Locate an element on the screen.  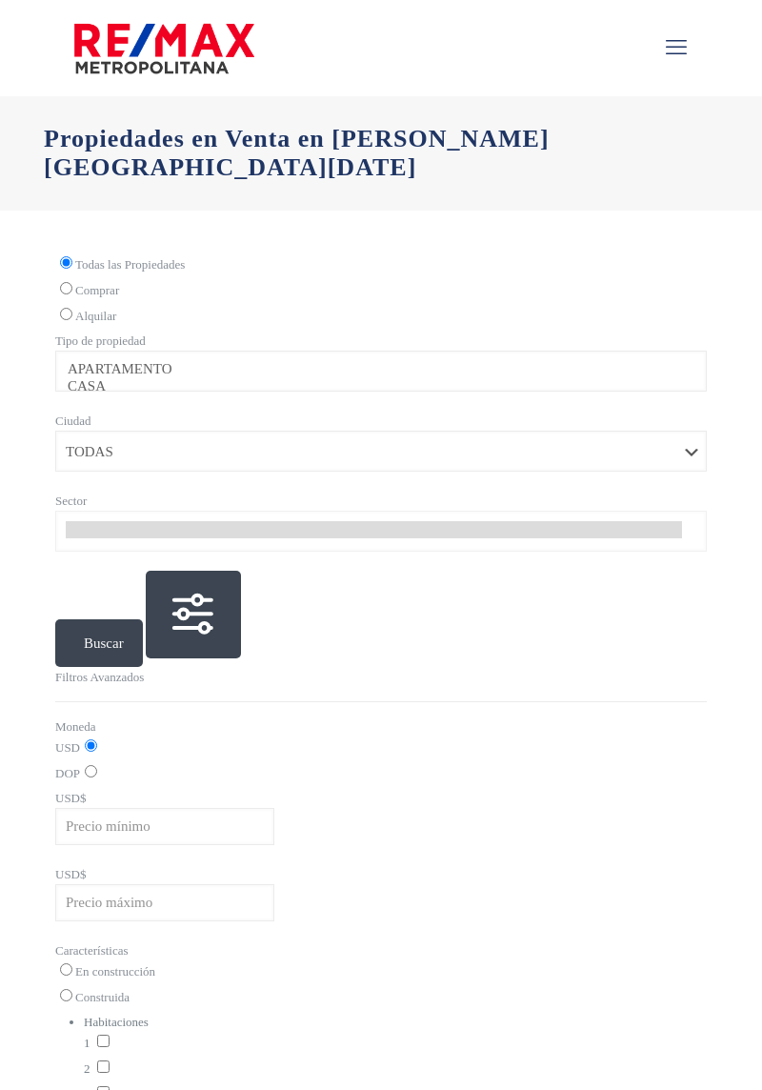
input: Alquilar is located at coordinates (66, 314).